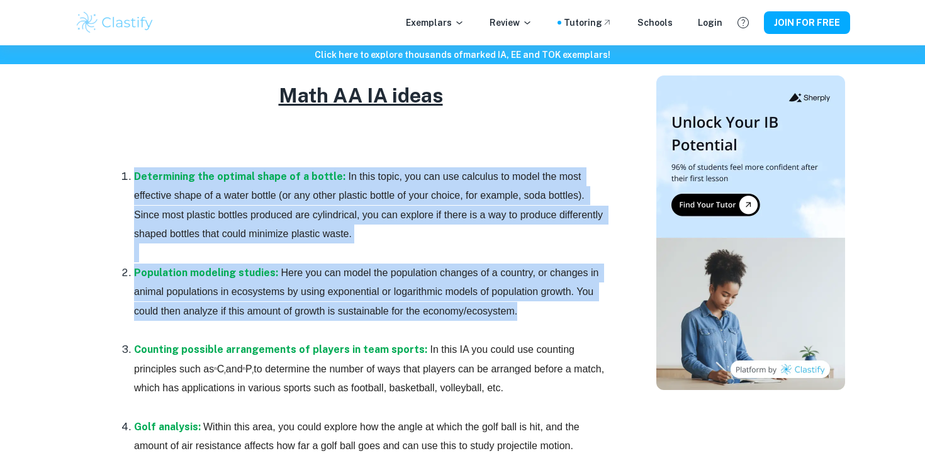  I want to click on a: Counting possible arrangements of players in team sports:, so click(281, 349).